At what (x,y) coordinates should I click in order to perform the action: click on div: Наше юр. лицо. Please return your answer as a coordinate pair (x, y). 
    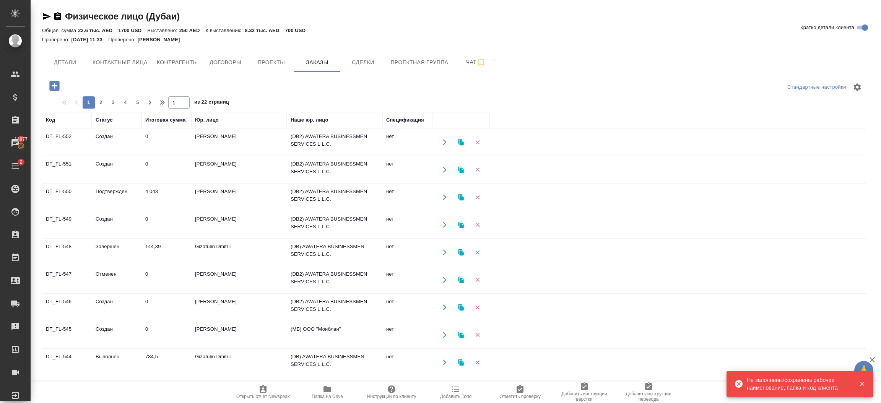
    Looking at the image, I should click on (310, 120).